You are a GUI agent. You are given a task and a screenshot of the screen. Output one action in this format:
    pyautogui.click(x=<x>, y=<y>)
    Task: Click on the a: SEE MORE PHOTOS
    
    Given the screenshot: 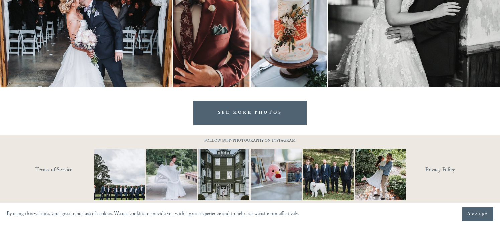 What is the action you would take?
    pyautogui.click(x=250, y=113)
    